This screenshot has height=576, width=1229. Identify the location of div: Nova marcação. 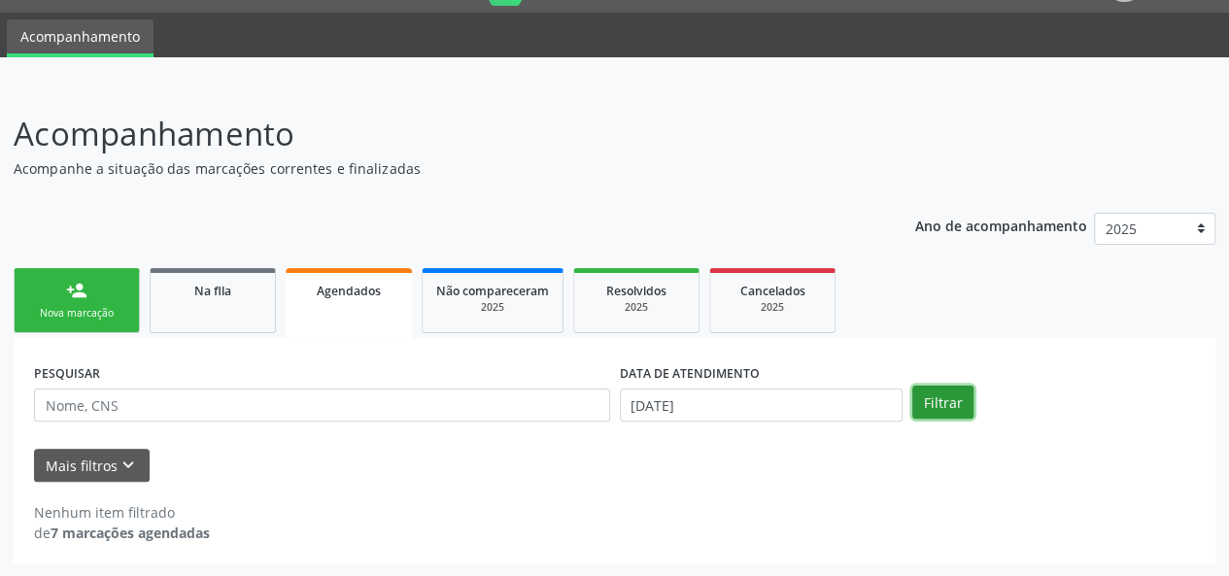
(77, 313).